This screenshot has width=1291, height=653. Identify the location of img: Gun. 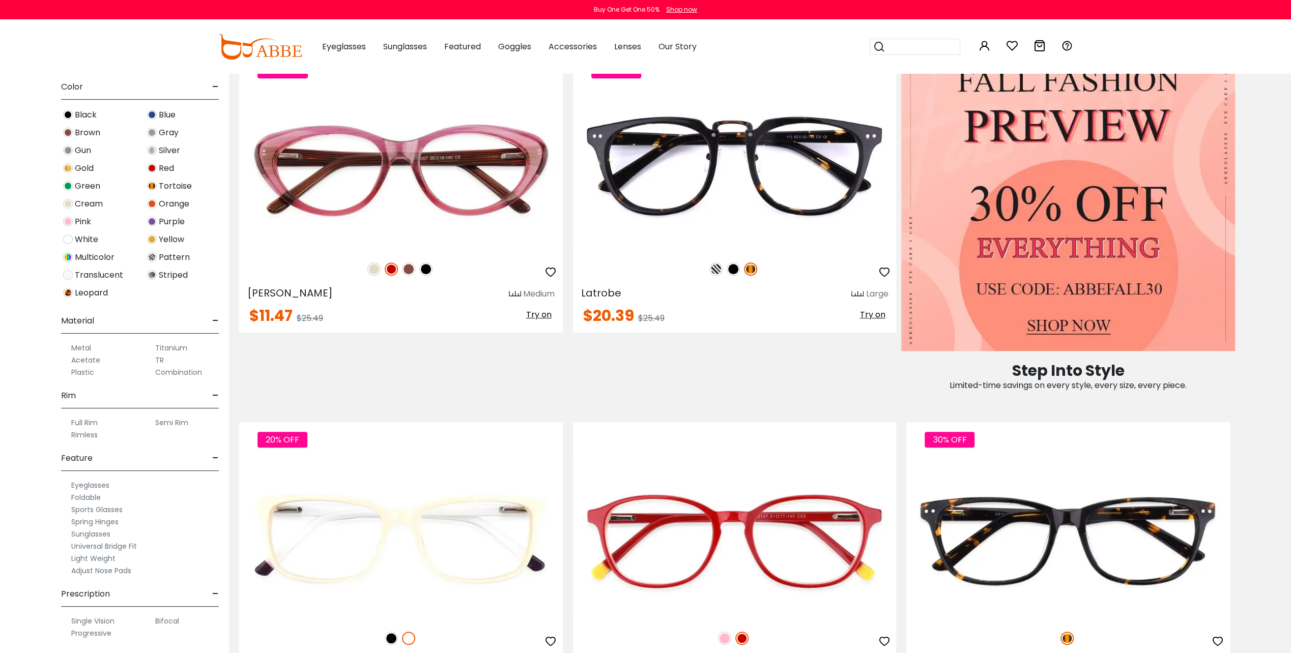
(68, 150).